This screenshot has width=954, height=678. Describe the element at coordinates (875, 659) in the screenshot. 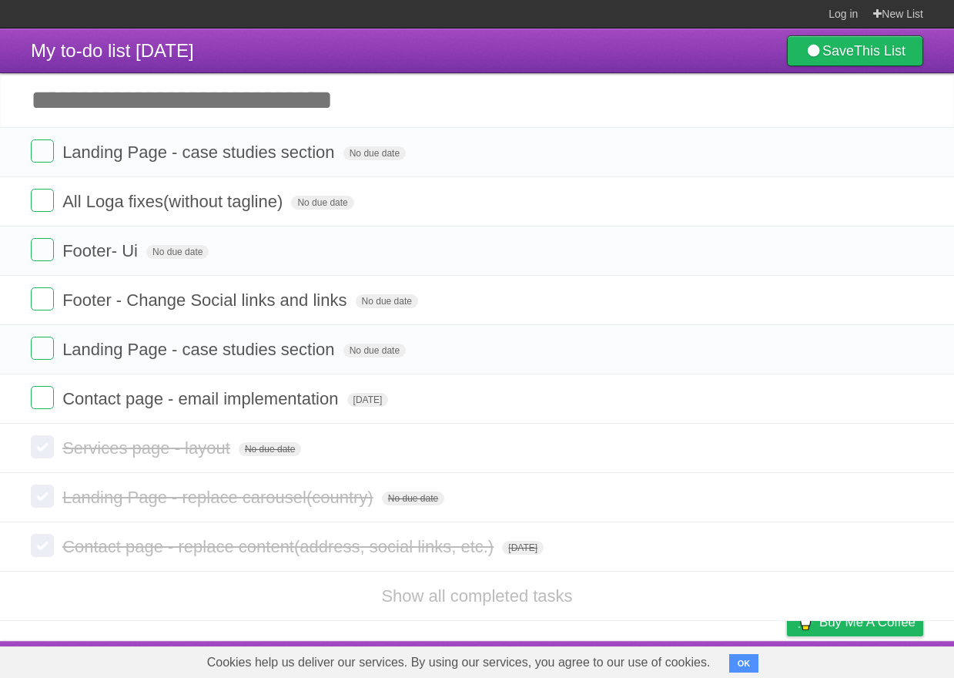

I see `a: Suggest a feature` at that location.